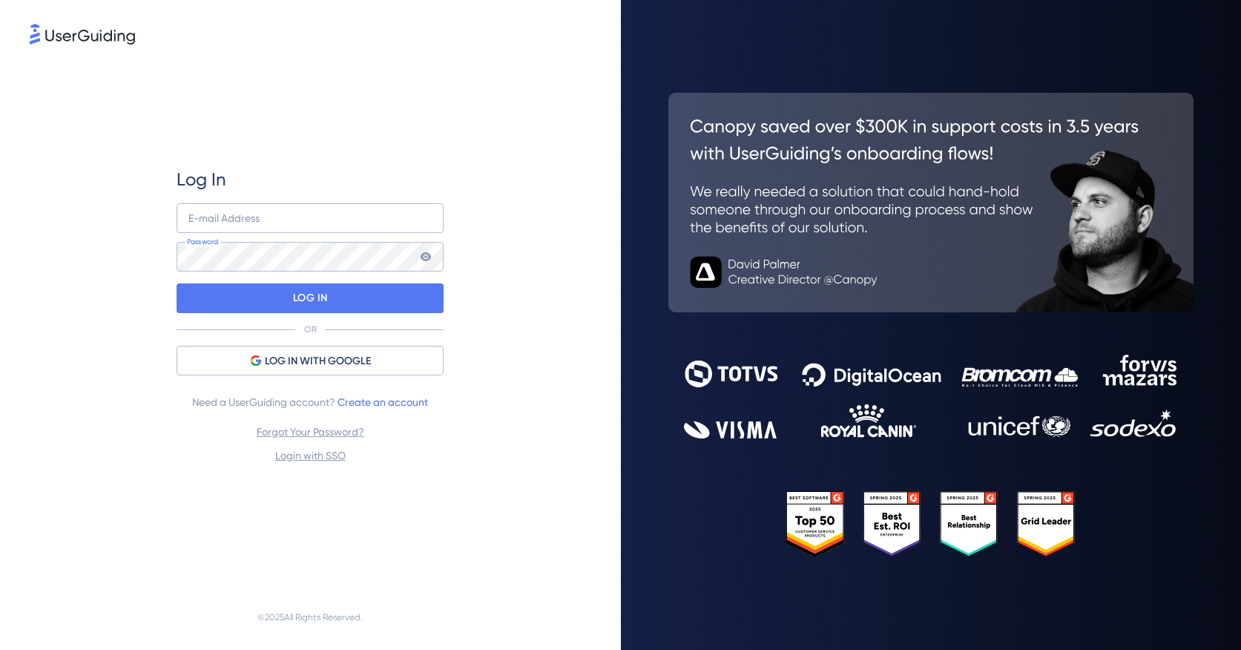 This screenshot has width=1241, height=650. What do you see at coordinates (317, 361) in the screenshot?
I see `span: LOG IN WITH GOOGLE` at bounding box center [317, 361].